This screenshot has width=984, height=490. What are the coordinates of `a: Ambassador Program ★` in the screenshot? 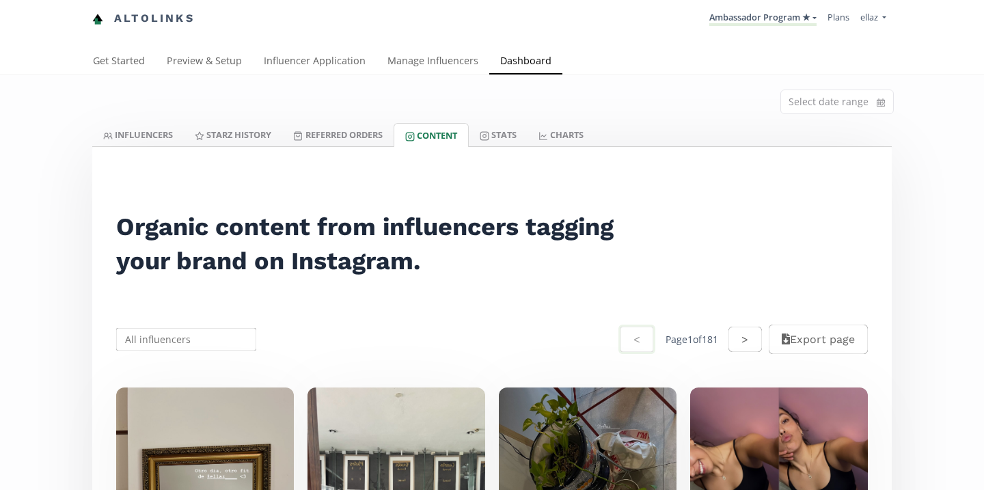 It's located at (763, 18).